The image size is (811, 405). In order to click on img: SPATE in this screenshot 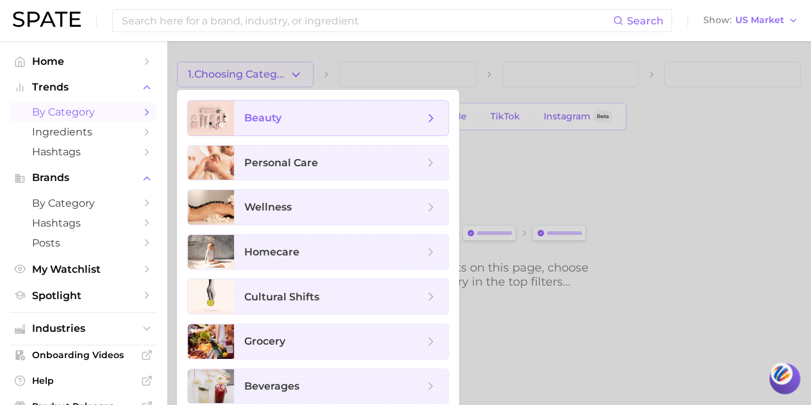, I will do `click(47, 19)`.